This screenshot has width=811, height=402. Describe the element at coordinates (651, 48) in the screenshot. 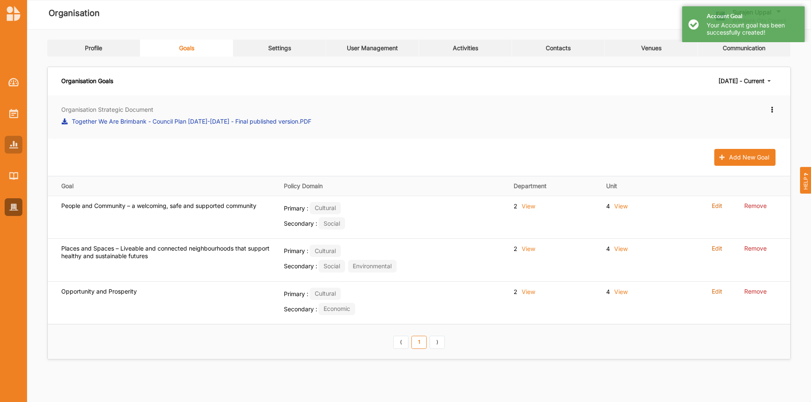

I see `div: Venues` at that location.